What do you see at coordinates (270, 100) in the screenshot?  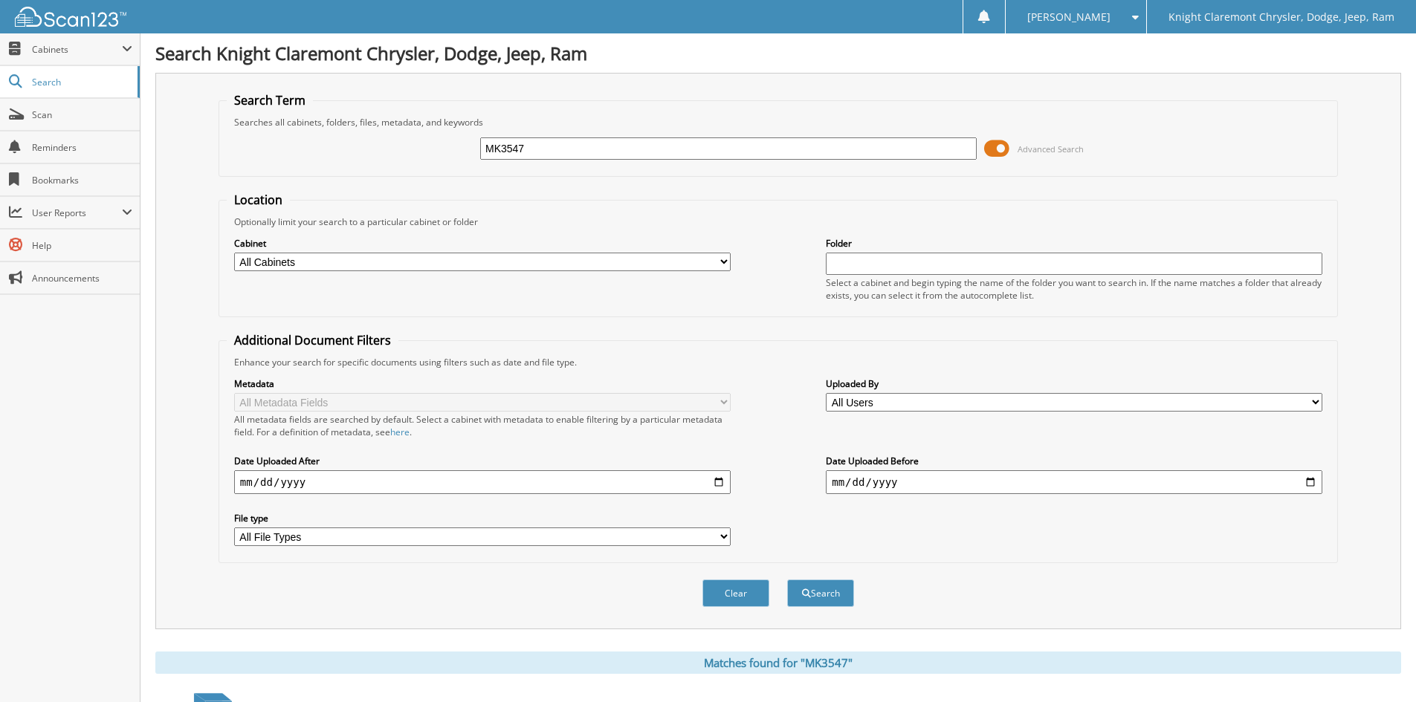 I see `legend: Search Term` at bounding box center [270, 100].